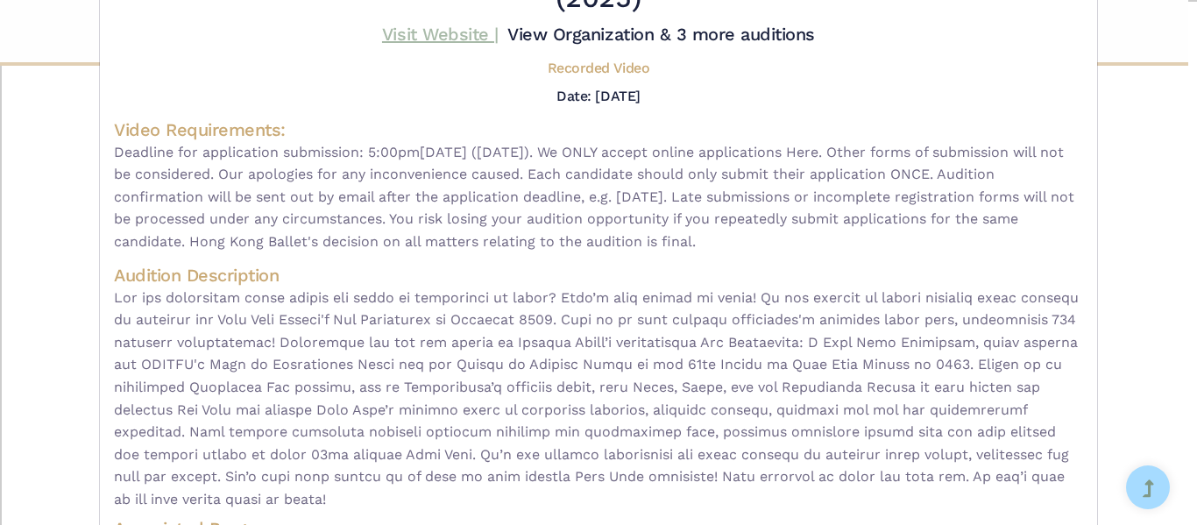 This screenshot has height=525, width=1197. What do you see at coordinates (598, 68) in the screenshot?
I see `h5: Recorded Video` at bounding box center [598, 68].